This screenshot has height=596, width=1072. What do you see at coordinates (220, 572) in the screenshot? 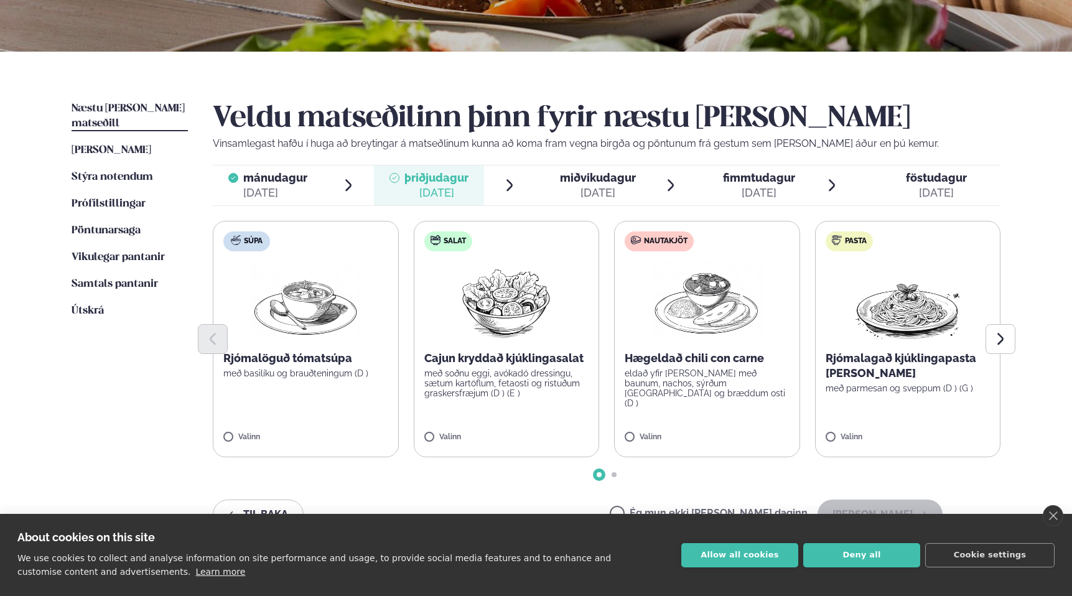
I see `a: Learn more` at bounding box center [220, 572].